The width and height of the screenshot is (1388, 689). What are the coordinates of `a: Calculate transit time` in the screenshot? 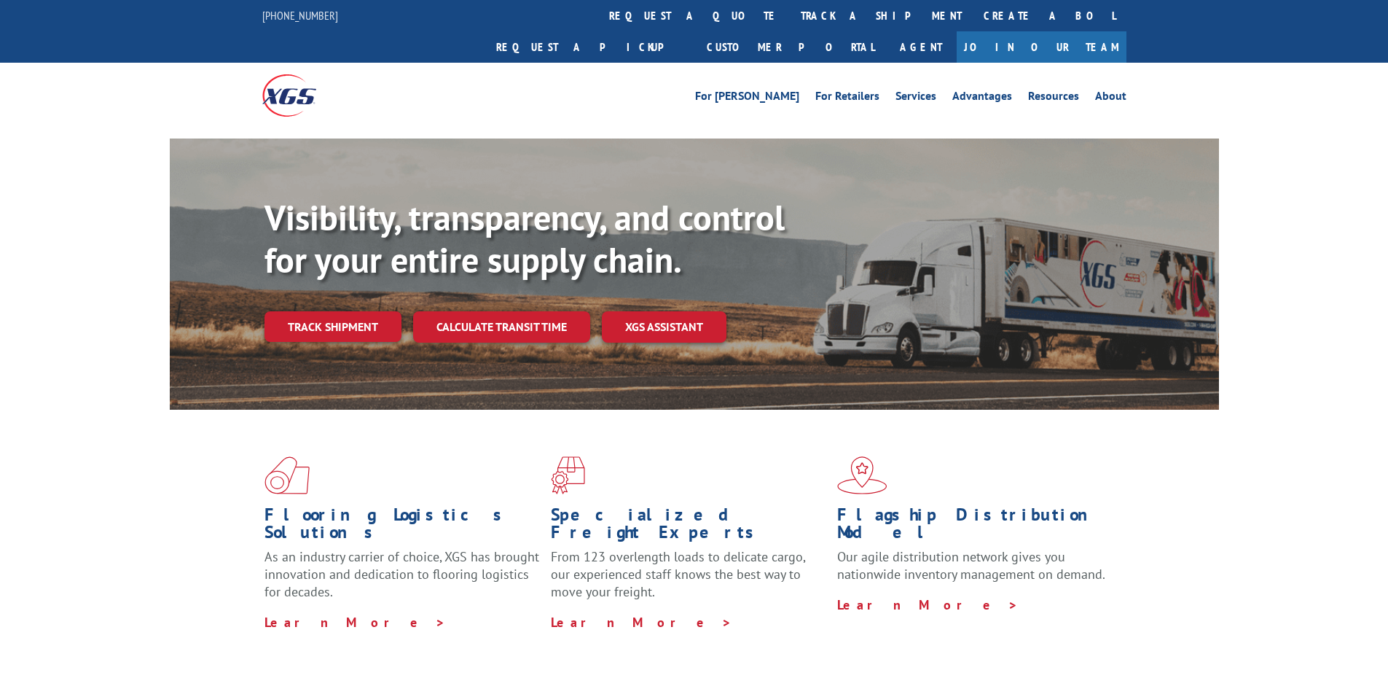 It's located at (501, 327).